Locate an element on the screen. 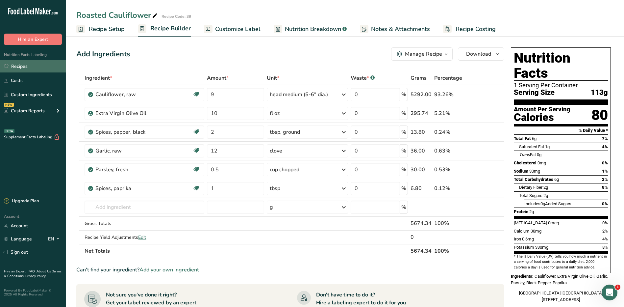  div: BETA is located at coordinates (9, 131).